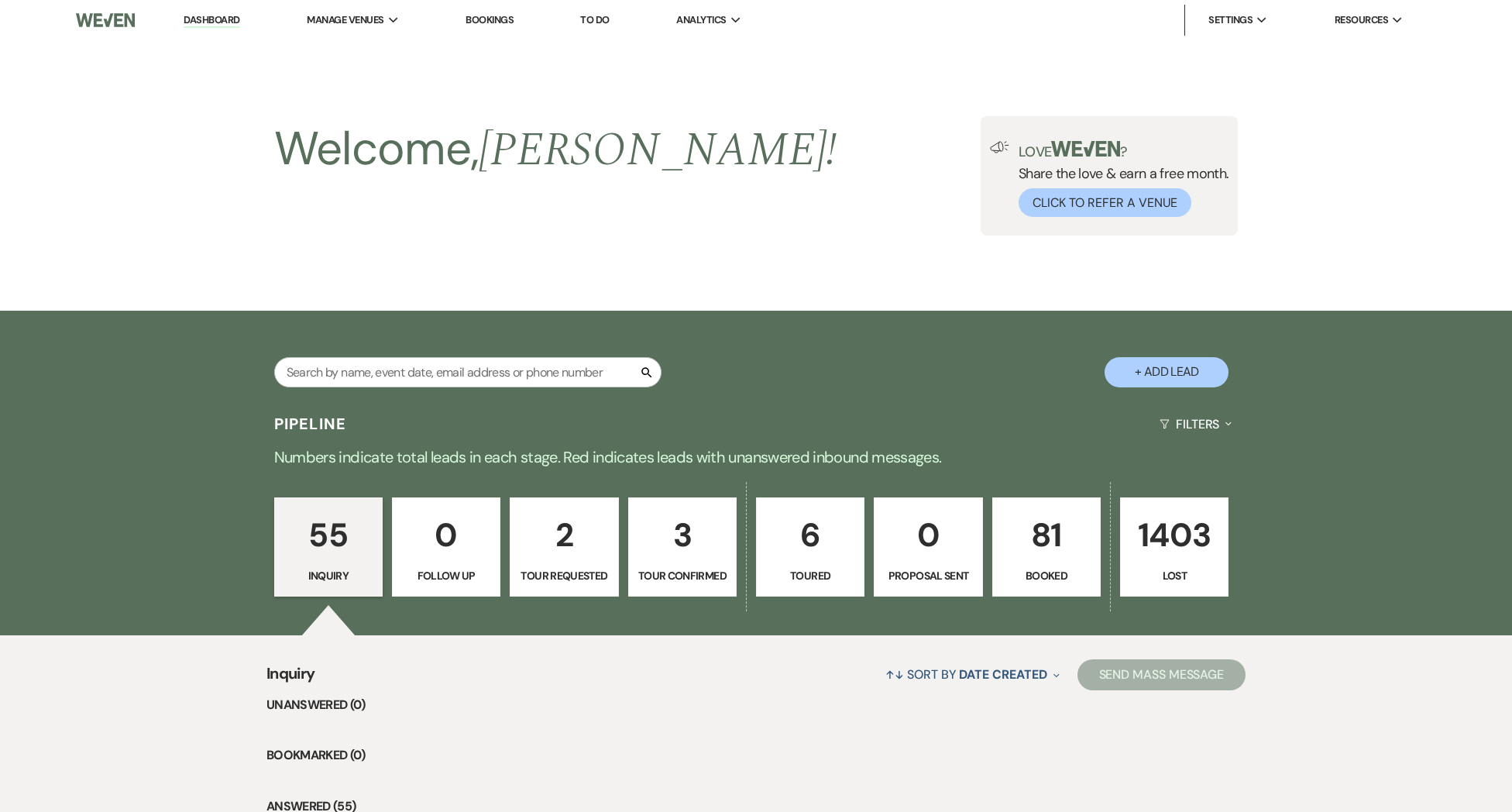 Image resolution: width=1512 pixels, height=812 pixels. What do you see at coordinates (683, 547) in the screenshot?
I see `a: 3Tour Confirmed` at bounding box center [683, 547].